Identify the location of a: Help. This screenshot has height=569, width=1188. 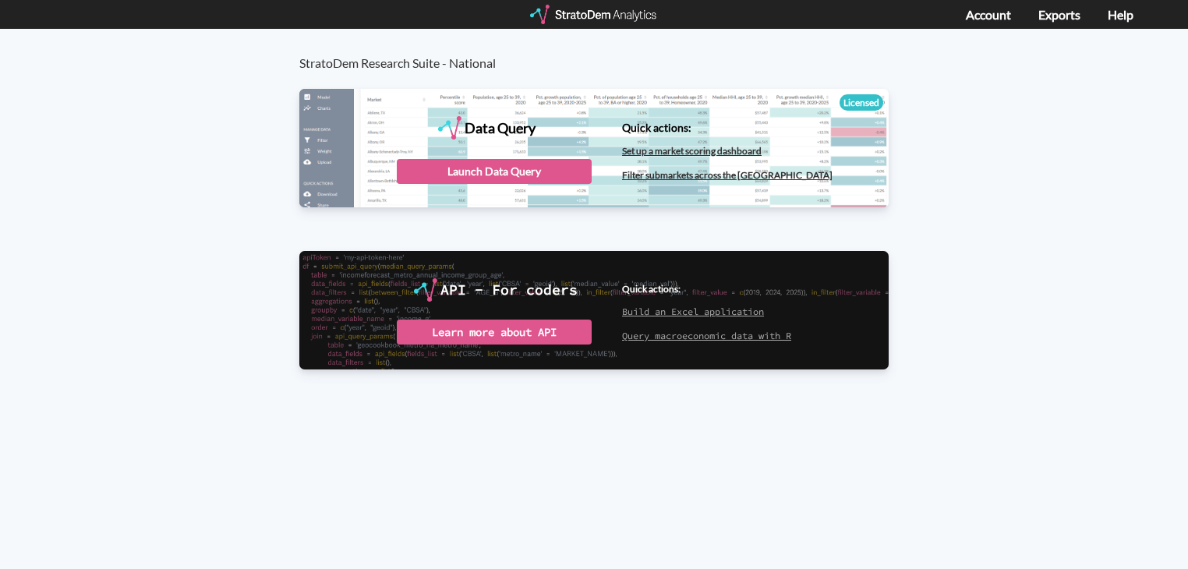
(1120, 14).